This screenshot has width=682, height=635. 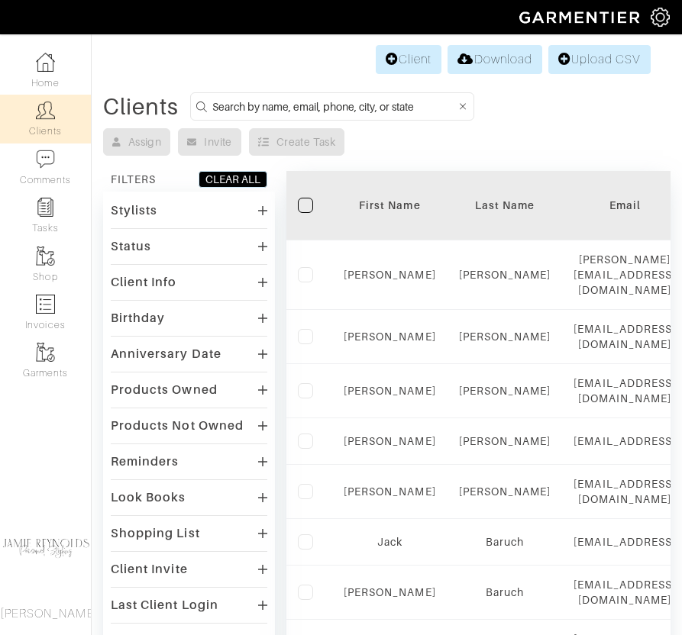 What do you see at coordinates (144, 283) in the screenshot?
I see `div: Client Info` at bounding box center [144, 283].